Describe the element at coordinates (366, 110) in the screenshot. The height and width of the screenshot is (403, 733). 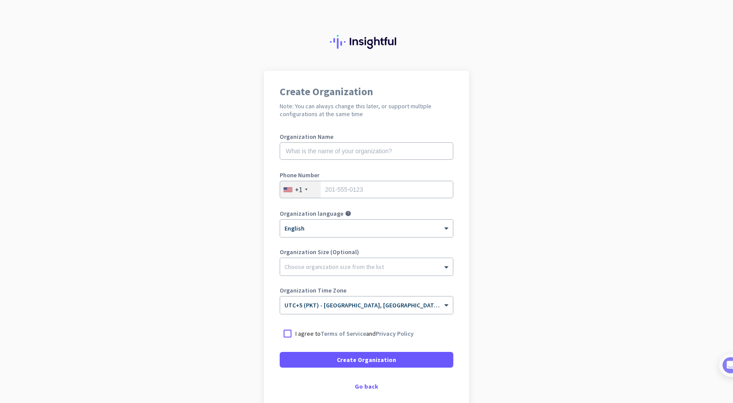
I see `h2: Note: You can always change this later, or support multiple configurations at the same time` at that location.